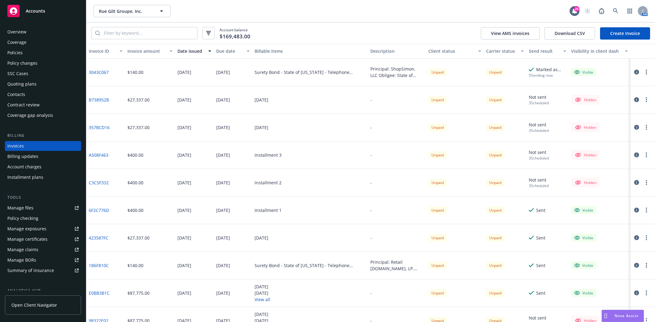 This screenshot has width=655, height=322. Describe the element at coordinates (18, 74) in the screenshot. I see `div: SSC Cases` at that location.